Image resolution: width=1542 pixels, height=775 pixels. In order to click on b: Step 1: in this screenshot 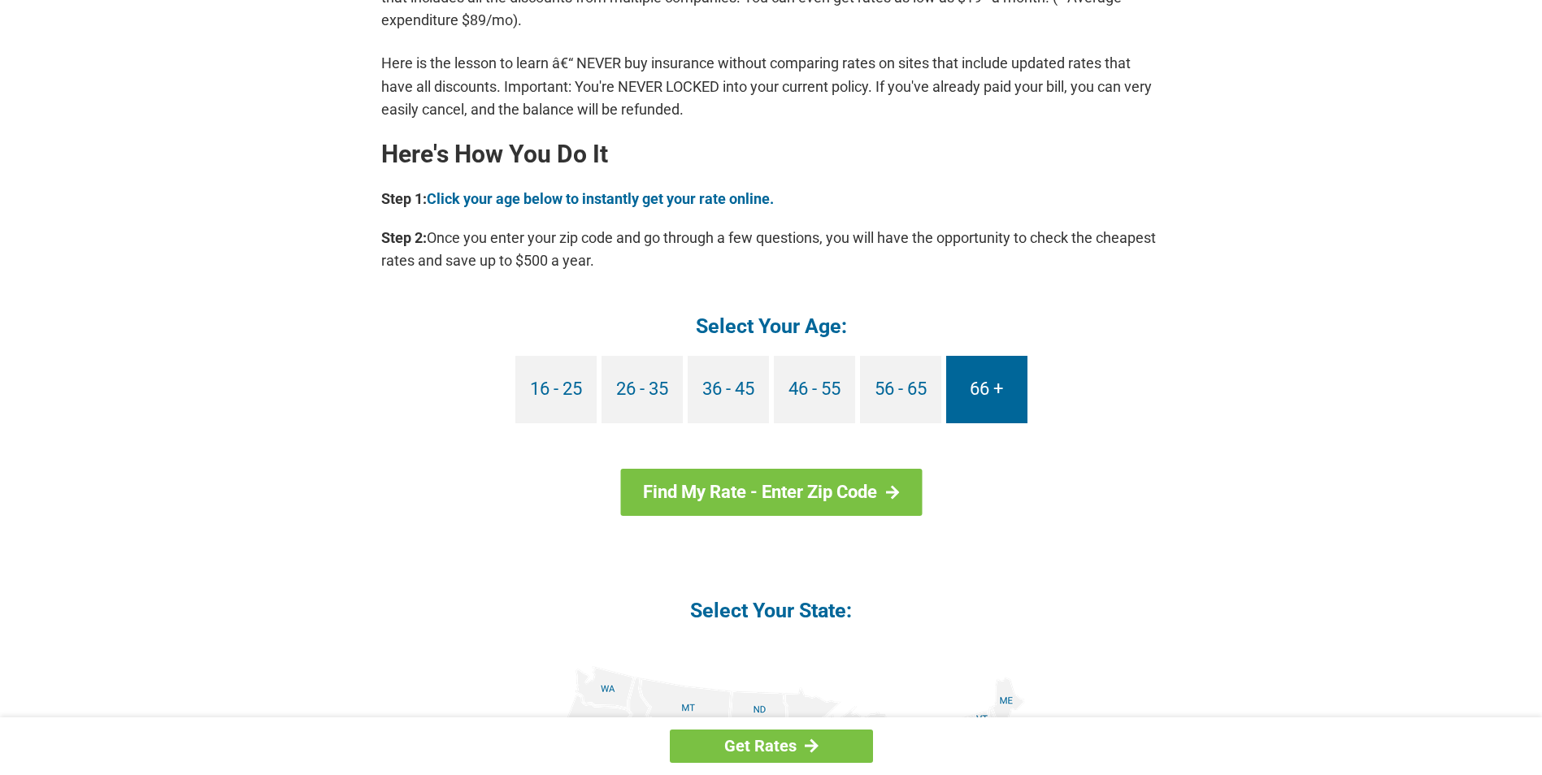, I will do `click(404, 198)`.